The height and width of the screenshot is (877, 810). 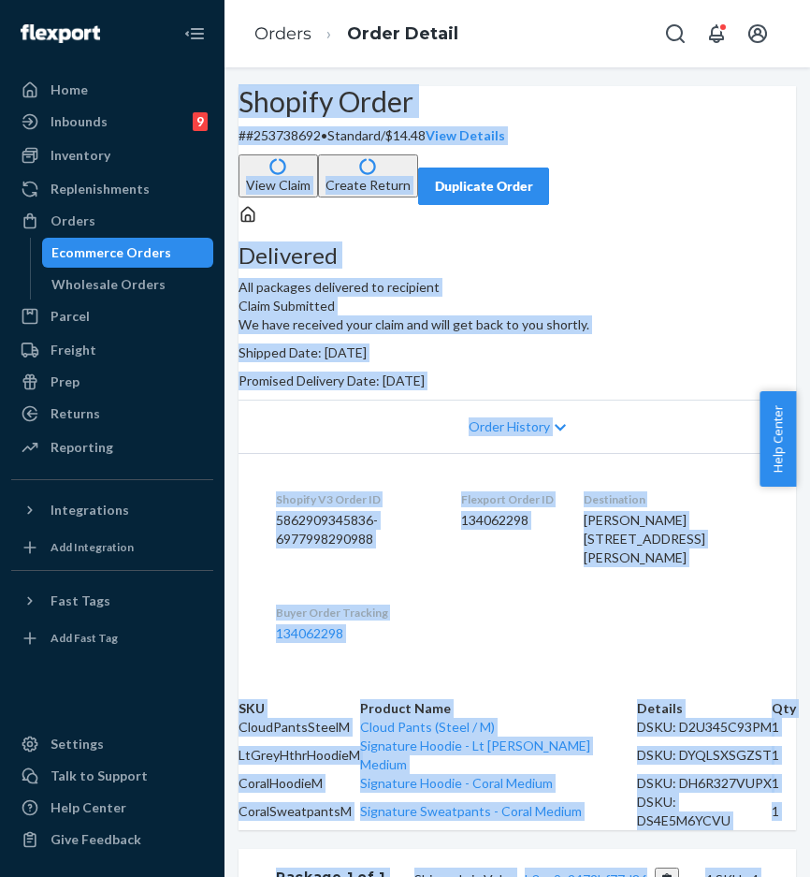 What do you see at coordinates (428, 726) in the screenshot?
I see `a: Cloud Pants (Steel / M)` at bounding box center [428, 726].